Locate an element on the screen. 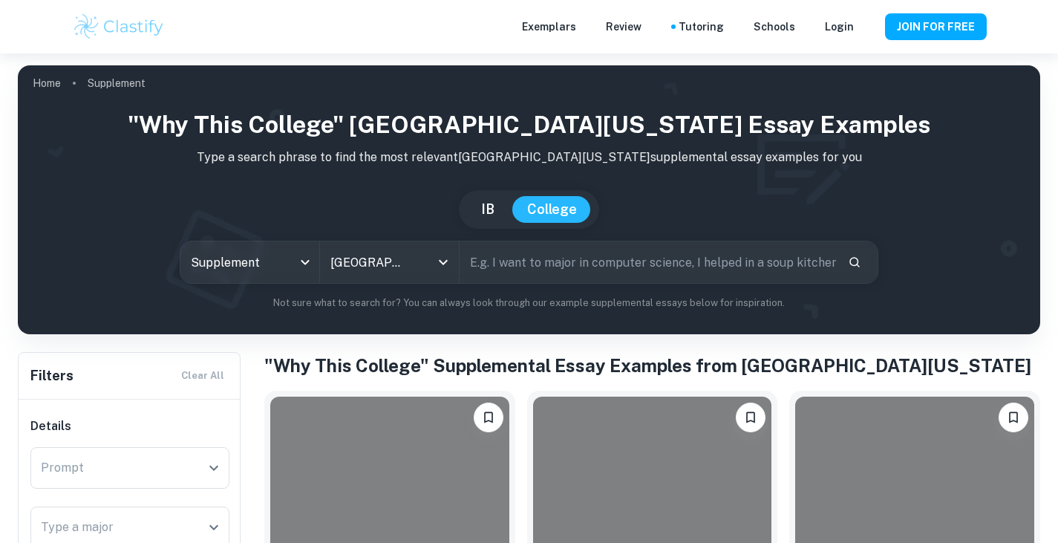 This screenshot has height=543, width=1058. a: Home is located at coordinates (47, 83).